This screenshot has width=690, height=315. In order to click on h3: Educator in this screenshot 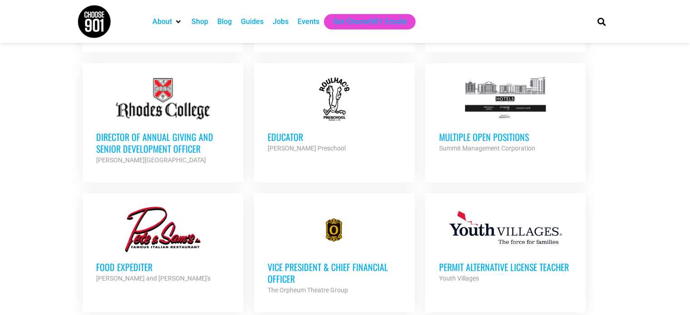, I will do `click(334, 137)`.